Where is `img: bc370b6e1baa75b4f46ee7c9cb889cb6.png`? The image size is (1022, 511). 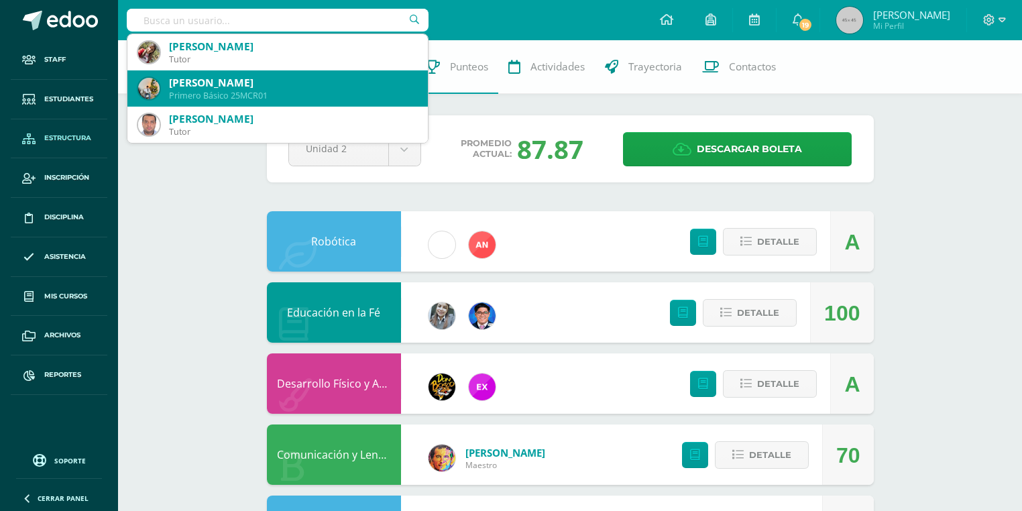
img: bc370b6e1baa75b4f46ee7c9cb889cb6.png is located at coordinates (149, 125).